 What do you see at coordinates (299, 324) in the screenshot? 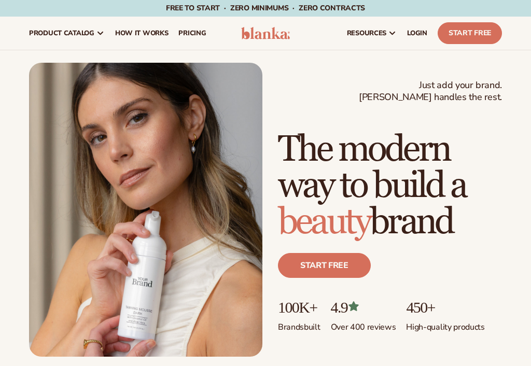
I see `p: Brands built` at bounding box center [299, 324].